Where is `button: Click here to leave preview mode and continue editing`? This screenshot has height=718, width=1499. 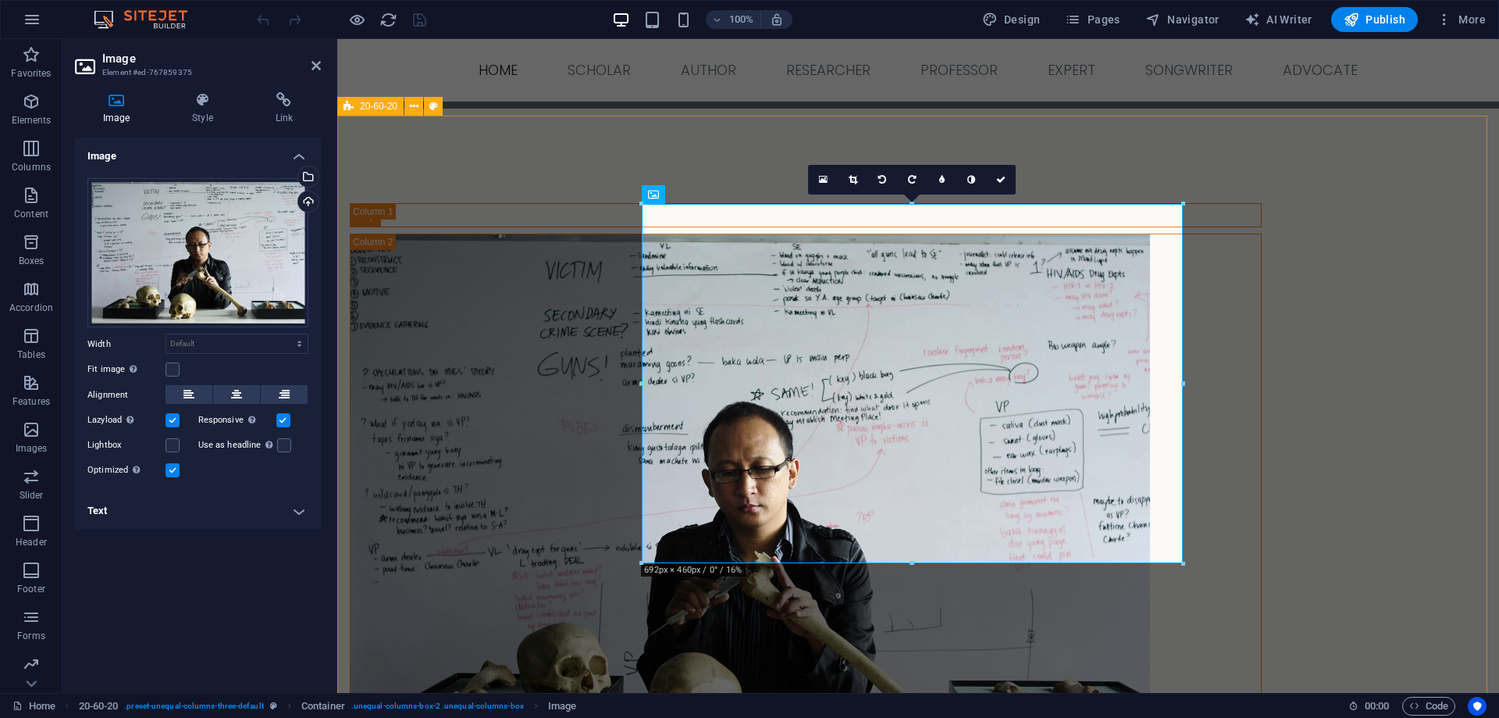 button: Click here to leave preview mode and continue editing is located at coordinates (357, 20).